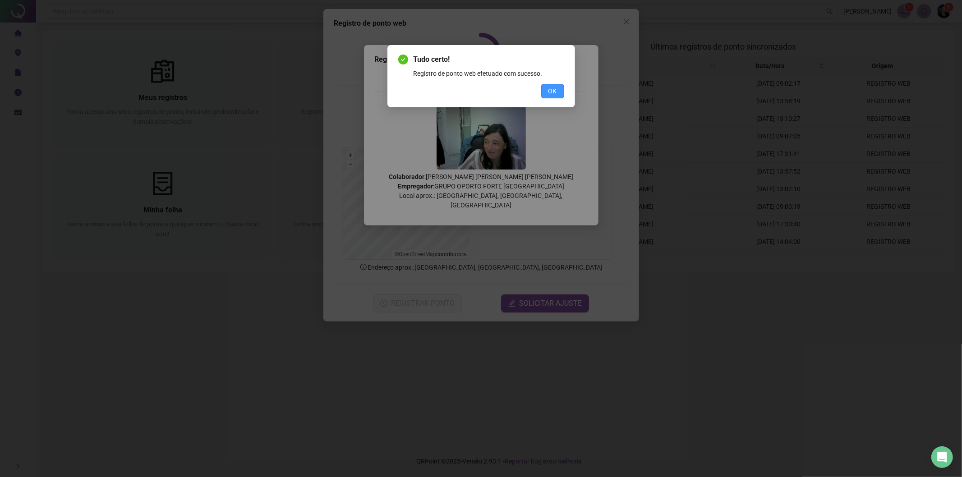 The height and width of the screenshot is (477, 962). Describe the element at coordinates (943, 457) in the screenshot. I see `div: Open Intercom Messenger` at that location.